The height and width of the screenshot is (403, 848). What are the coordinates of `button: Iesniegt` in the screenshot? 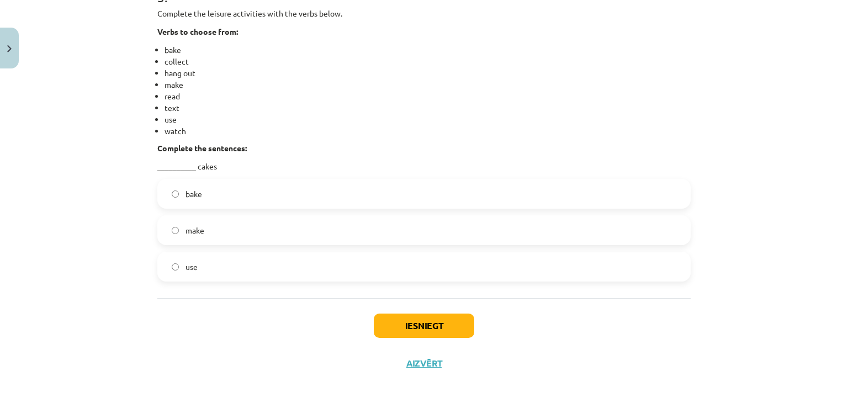 It's located at (424, 326).